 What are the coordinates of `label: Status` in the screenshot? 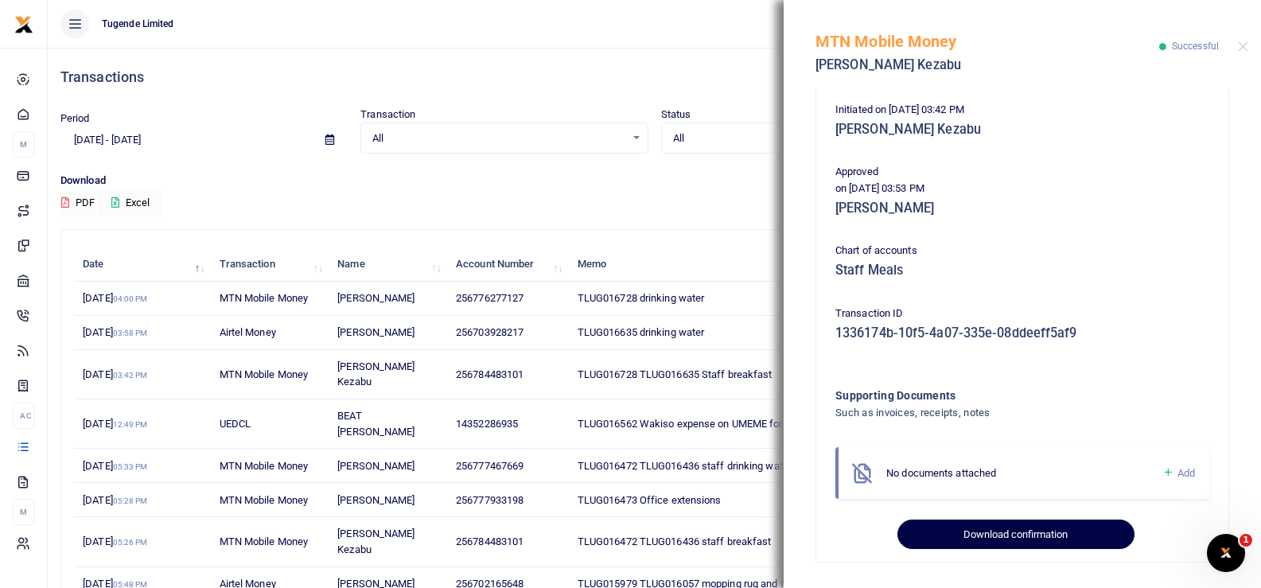 It's located at (676, 115).